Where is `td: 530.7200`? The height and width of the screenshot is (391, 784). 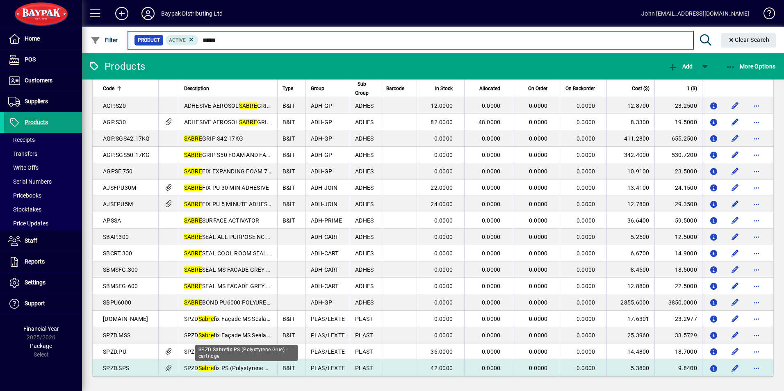 td: 530.7200 is located at coordinates (679, 155).